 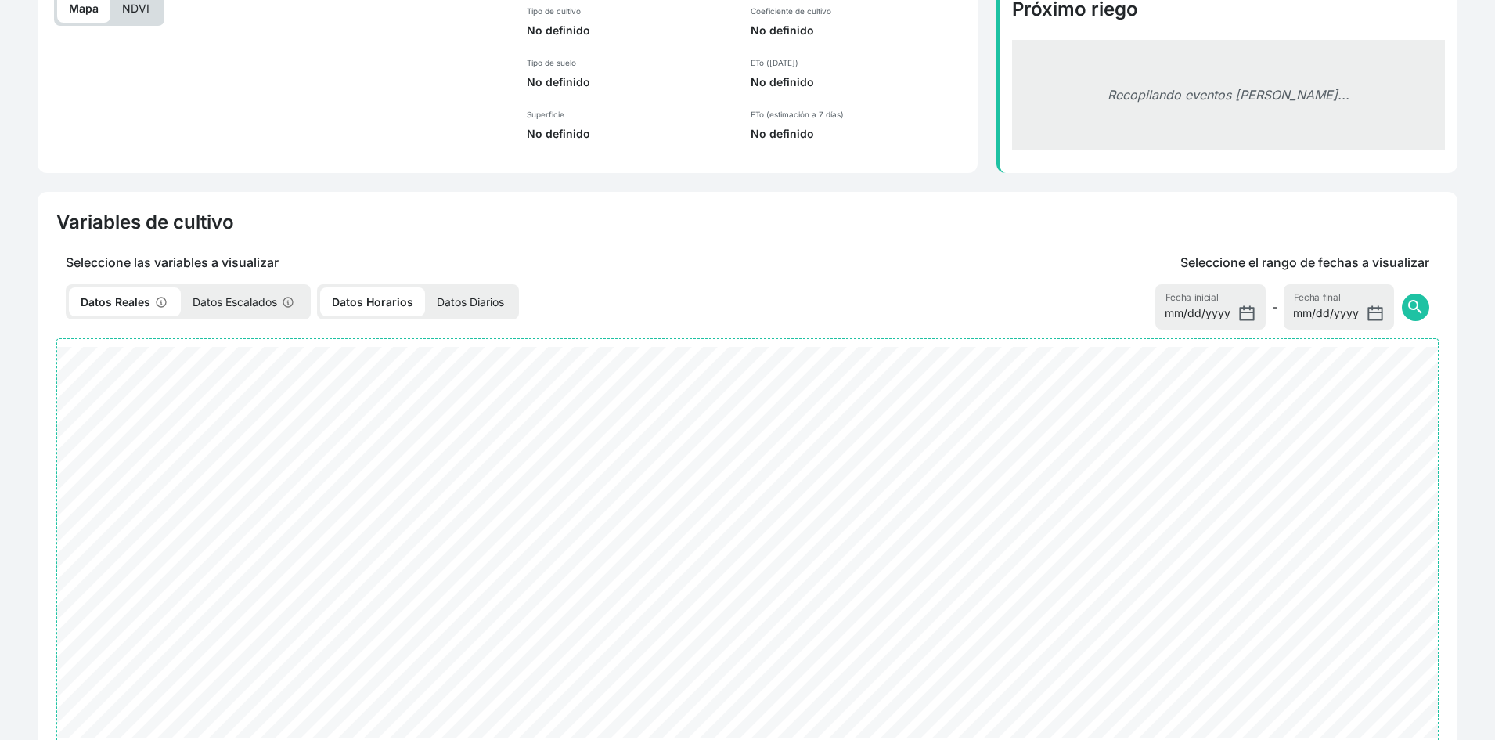 What do you see at coordinates (244, 301) in the screenshot?
I see `p: Datos Escalados` at bounding box center [244, 301].